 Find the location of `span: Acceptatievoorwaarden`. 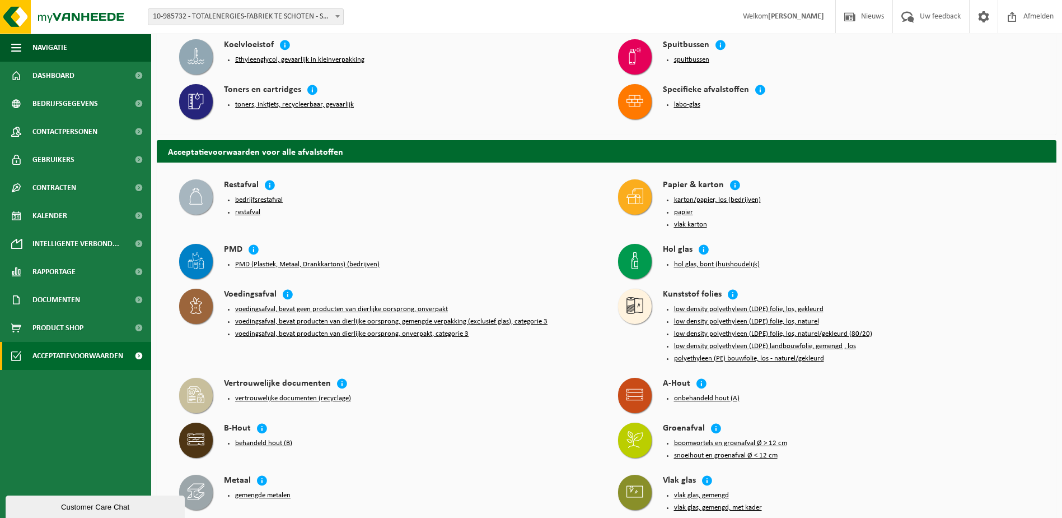

span: Acceptatievoorwaarden is located at coordinates (78, 356).